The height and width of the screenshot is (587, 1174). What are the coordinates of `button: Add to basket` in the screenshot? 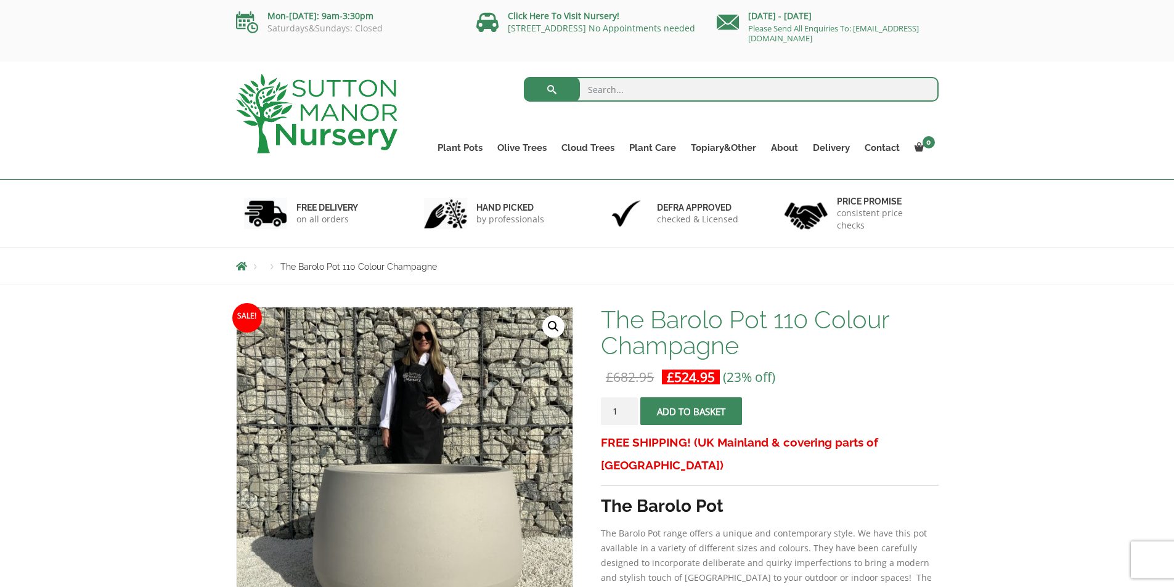 It's located at (691, 411).